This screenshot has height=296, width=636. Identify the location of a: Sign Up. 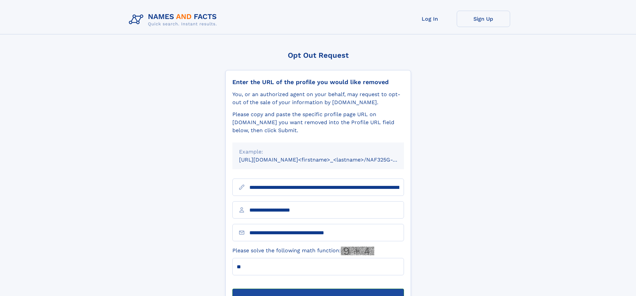
(483, 19).